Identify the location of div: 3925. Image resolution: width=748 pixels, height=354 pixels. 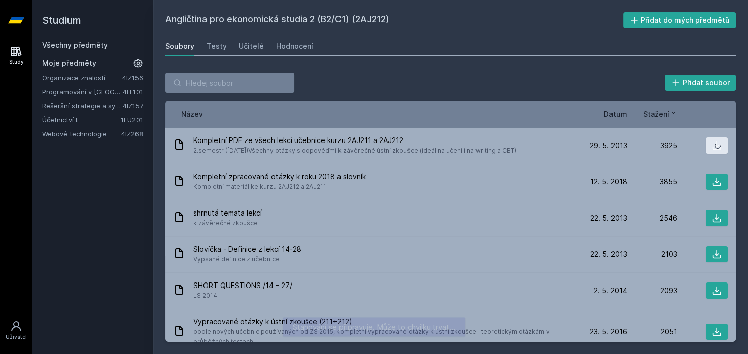
(652, 146).